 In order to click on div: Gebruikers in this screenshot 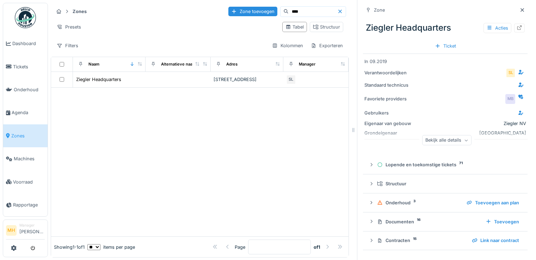, I will do `click(391, 113)`.